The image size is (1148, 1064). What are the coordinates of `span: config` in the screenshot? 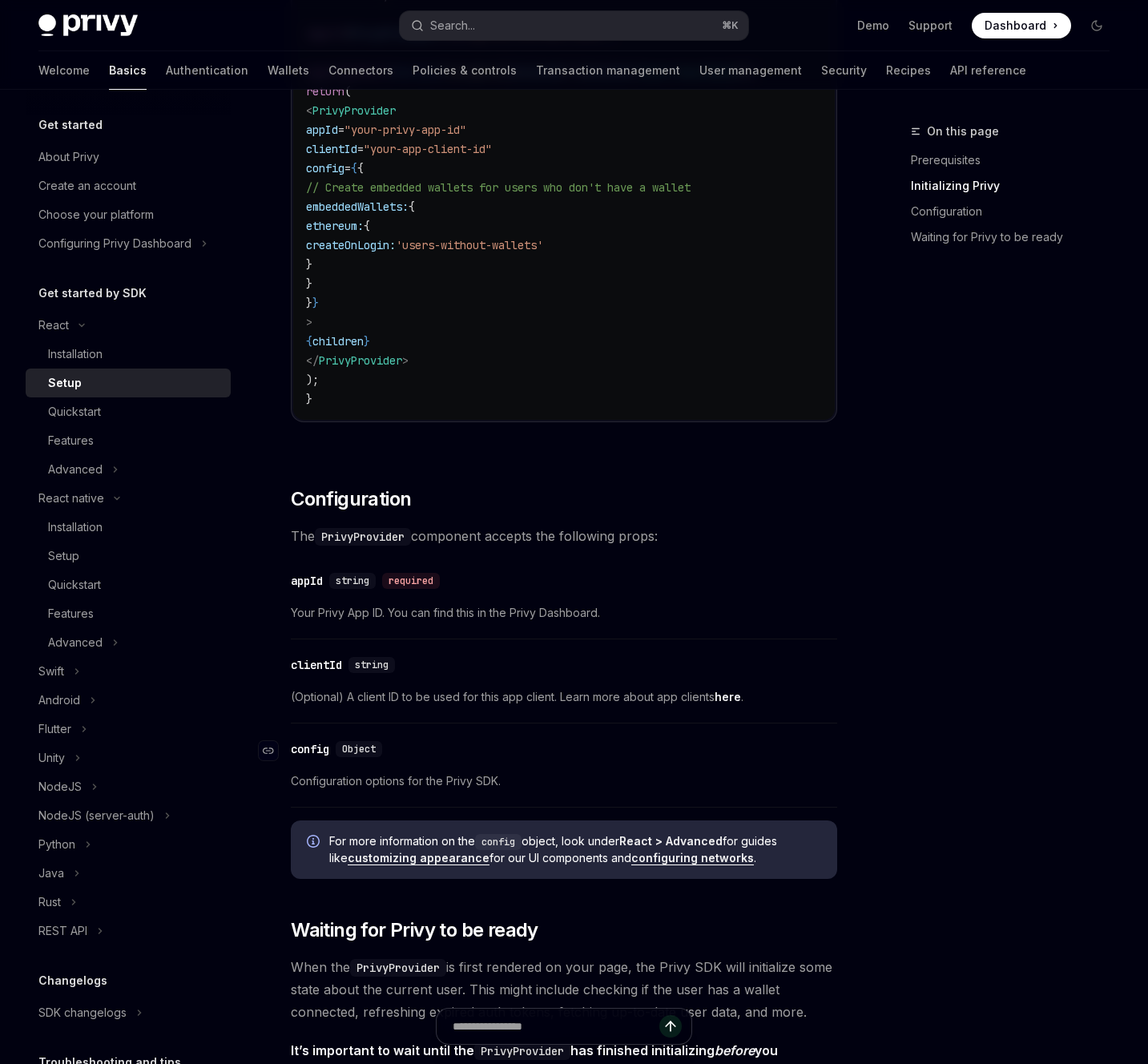 It's located at (325, 168).